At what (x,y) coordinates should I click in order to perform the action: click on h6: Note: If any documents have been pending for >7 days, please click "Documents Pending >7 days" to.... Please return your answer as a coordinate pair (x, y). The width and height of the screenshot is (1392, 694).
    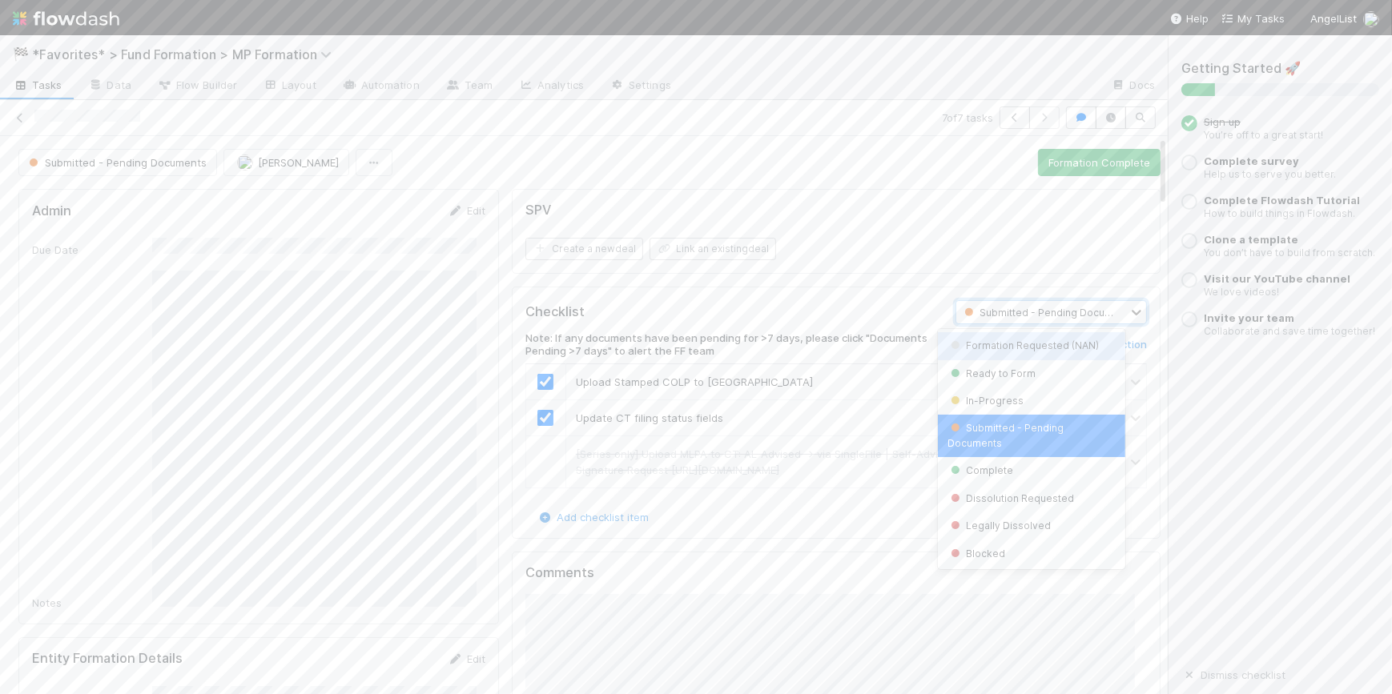
    Looking at the image, I should click on (728, 344).